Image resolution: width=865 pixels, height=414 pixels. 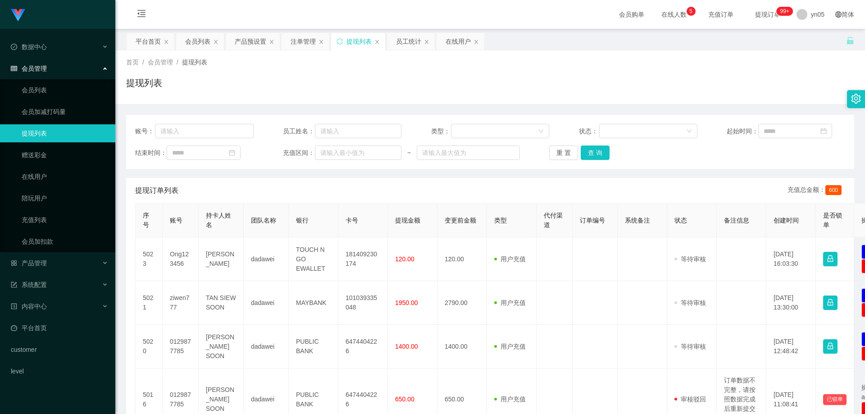 I want to click on button: 重 置, so click(x=563, y=153).